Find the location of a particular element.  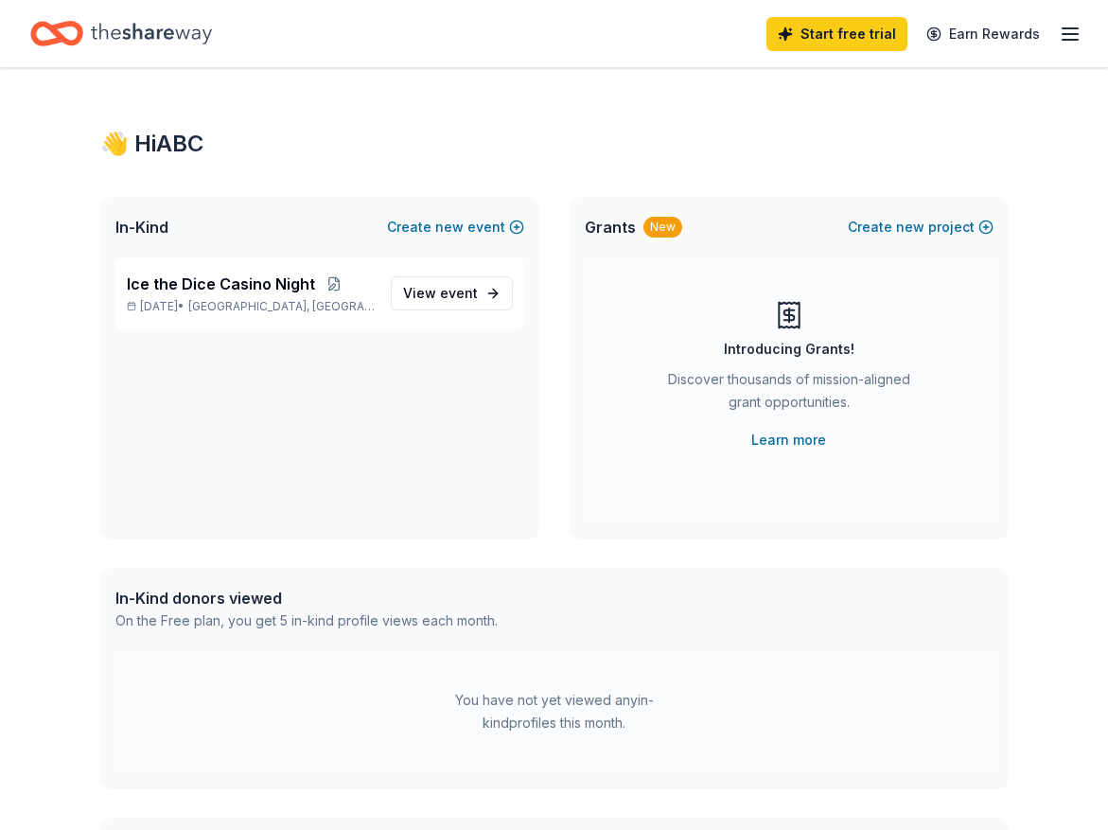

div: Discover thousands of mission-aligned grant opportunities. is located at coordinates (789, 395).